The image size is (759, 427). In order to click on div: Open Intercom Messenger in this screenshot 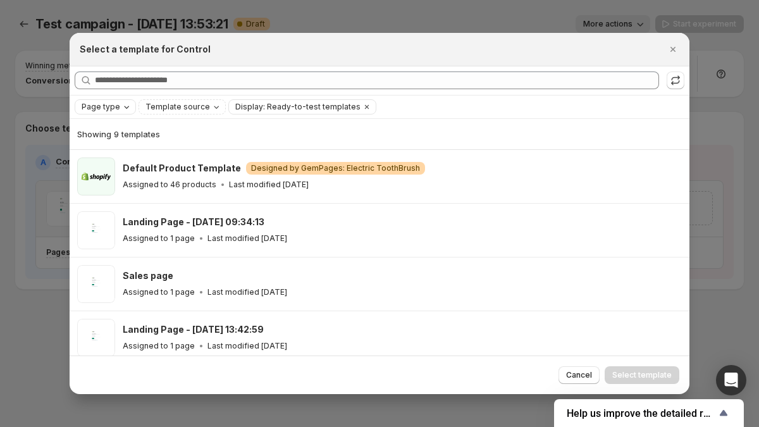, I will do `click(731, 380)`.